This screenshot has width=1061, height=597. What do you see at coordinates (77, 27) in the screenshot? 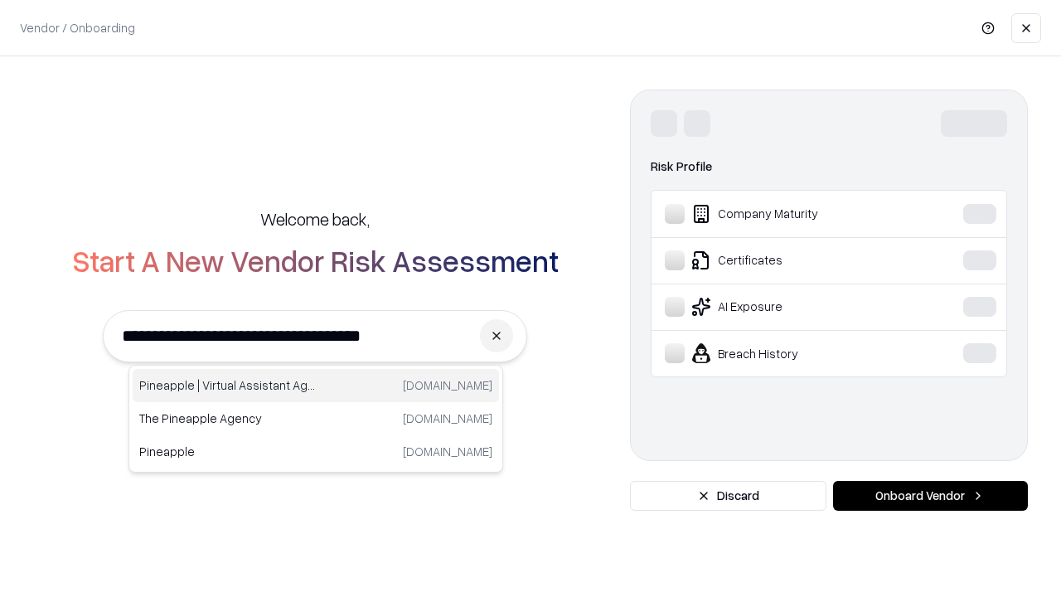
I see `p: Vendor / Onboarding` at bounding box center [77, 27].